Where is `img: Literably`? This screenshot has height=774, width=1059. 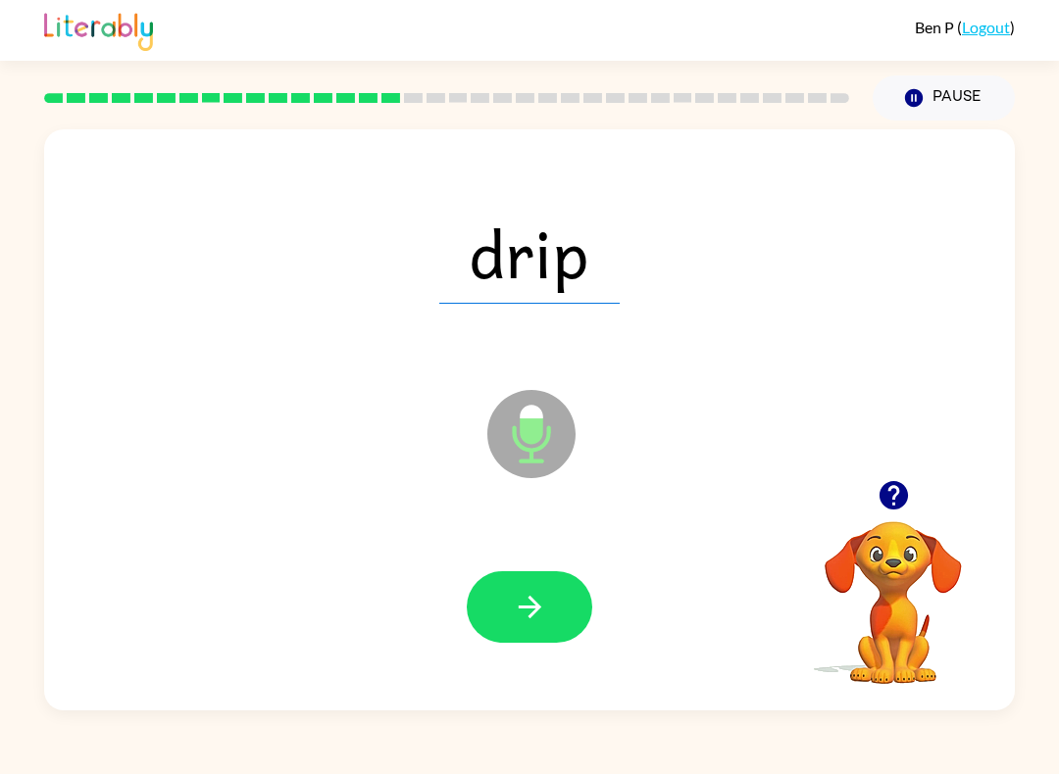
img: Literably is located at coordinates (98, 29).